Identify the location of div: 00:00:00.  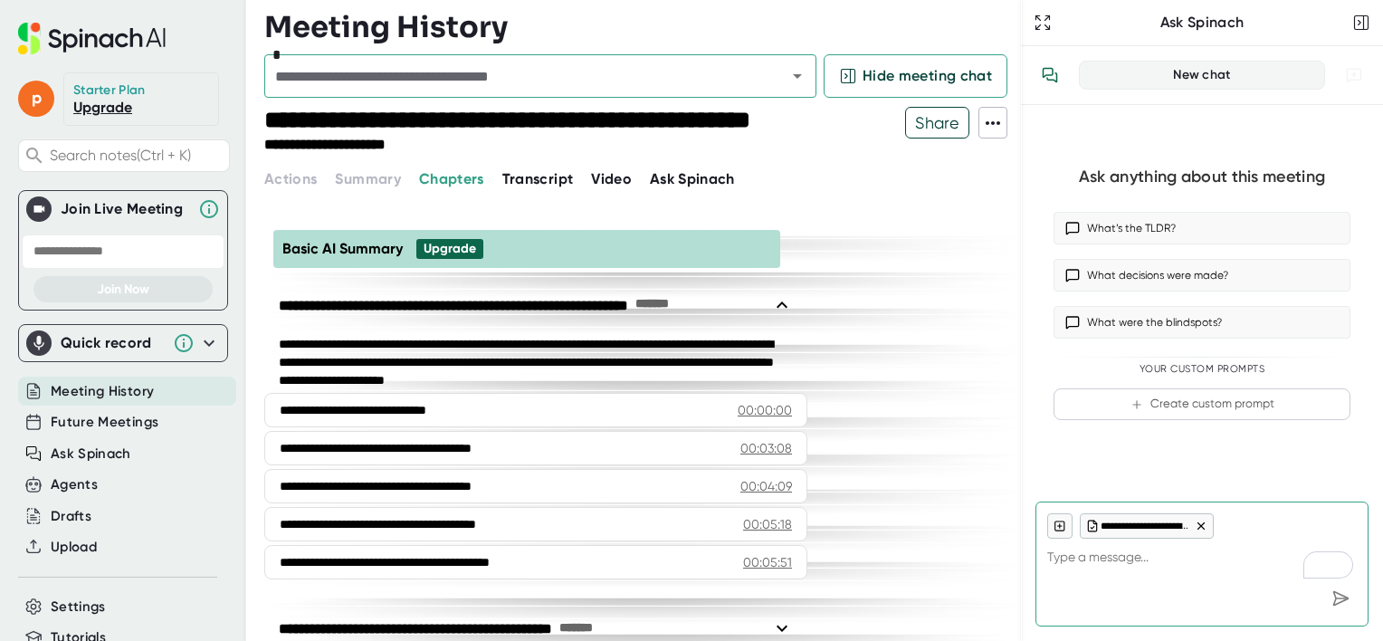
(765, 410).